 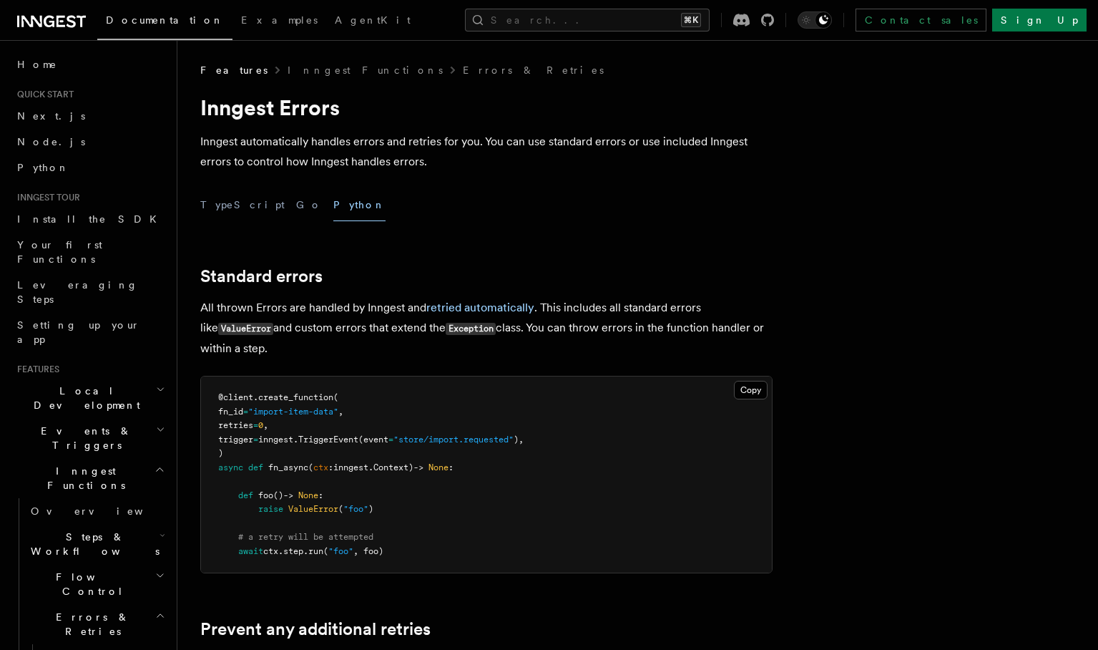 What do you see at coordinates (89, 252) in the screenshot?
I see `a: Your first Functions` at bounding box center [89, 252].